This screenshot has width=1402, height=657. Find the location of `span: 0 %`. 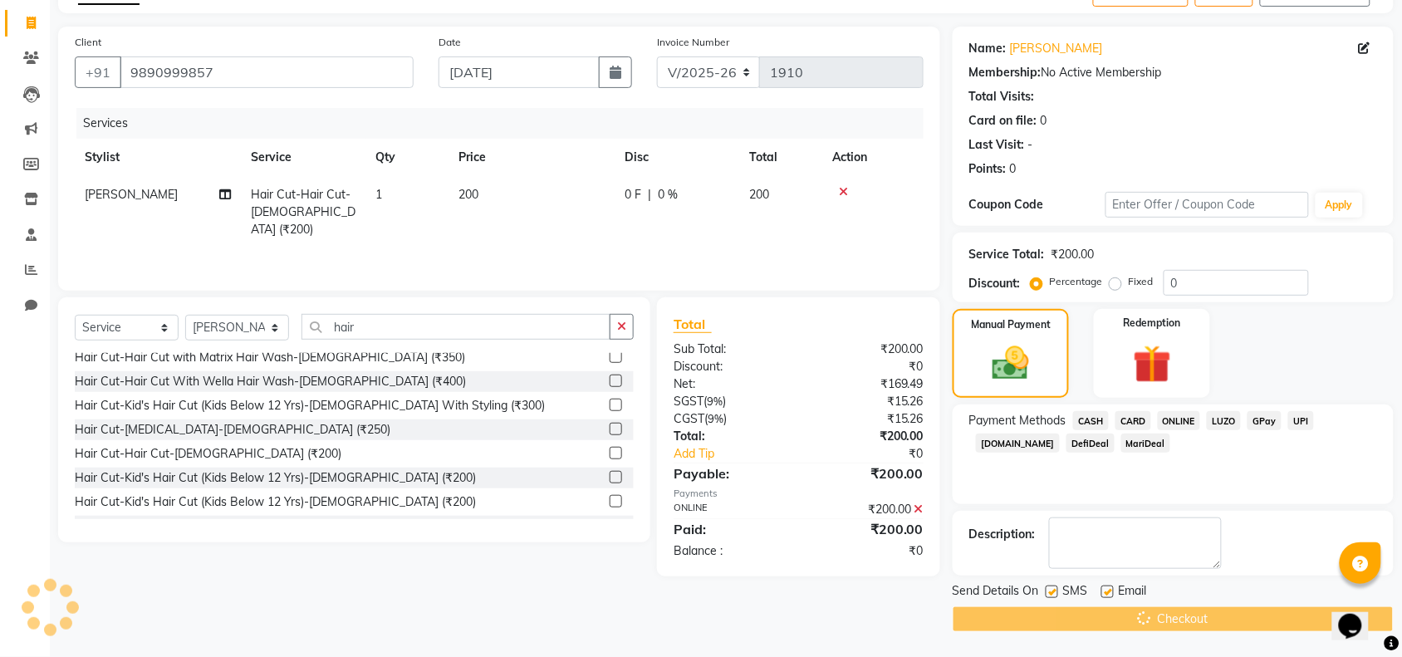

span: 0 % is located at coordinates (668, 194).